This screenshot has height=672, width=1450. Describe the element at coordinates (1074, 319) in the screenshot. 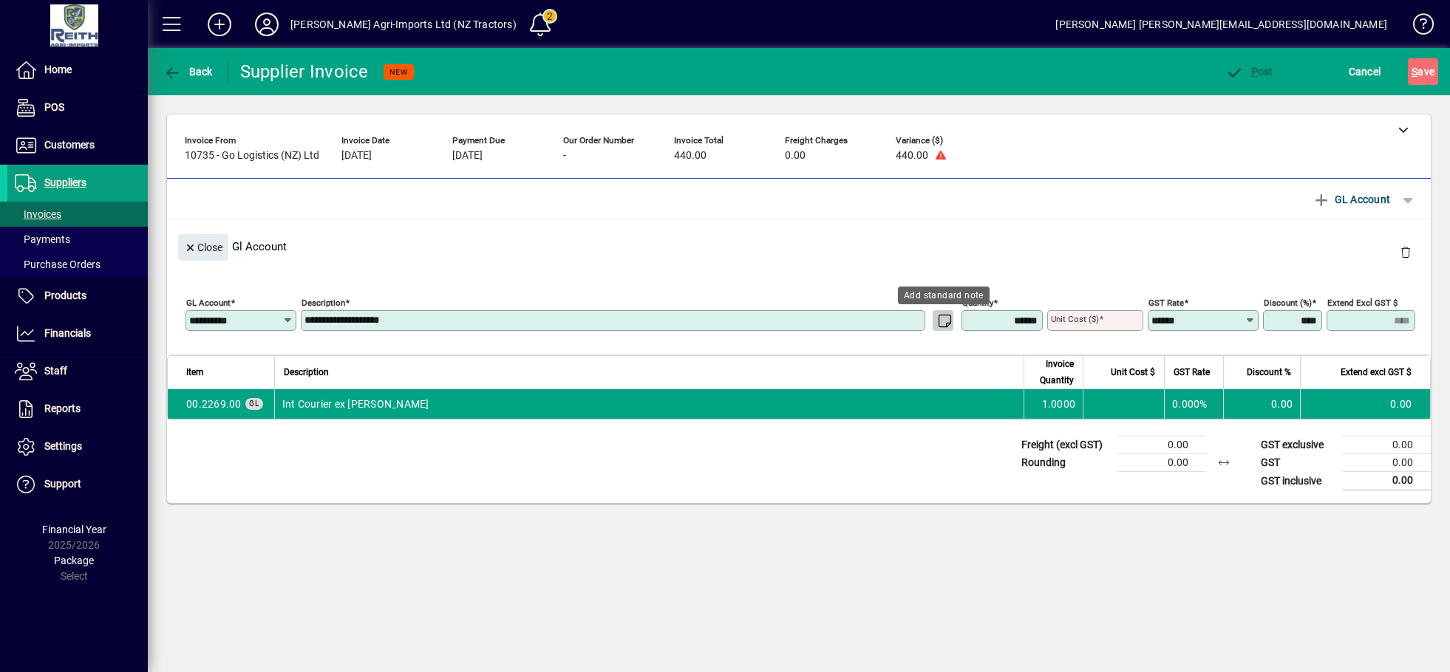

I see `mat-label: Unit Cost ($)` at that location.